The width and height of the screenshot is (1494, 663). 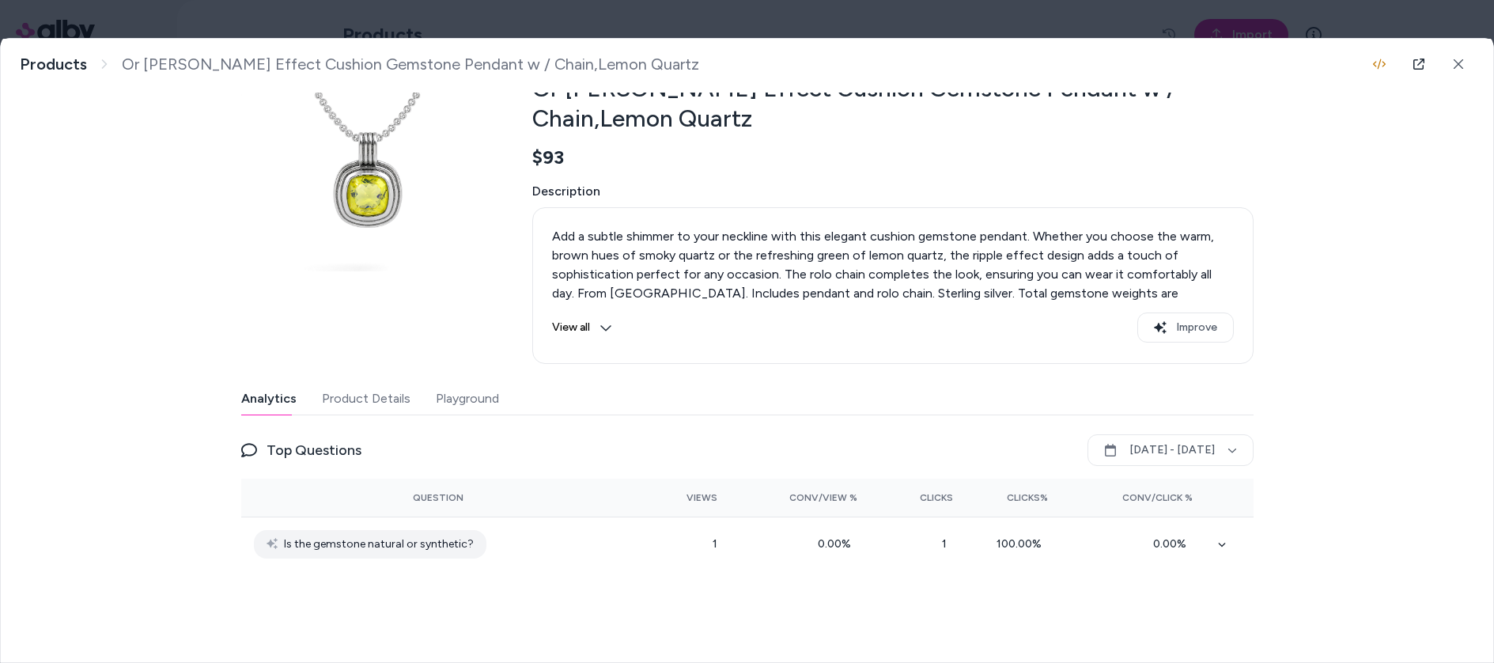 What do you see at coordinates (359, 64) in the screenshot?
I see `nav: breadcrumb` at bounding box center [359, 64].